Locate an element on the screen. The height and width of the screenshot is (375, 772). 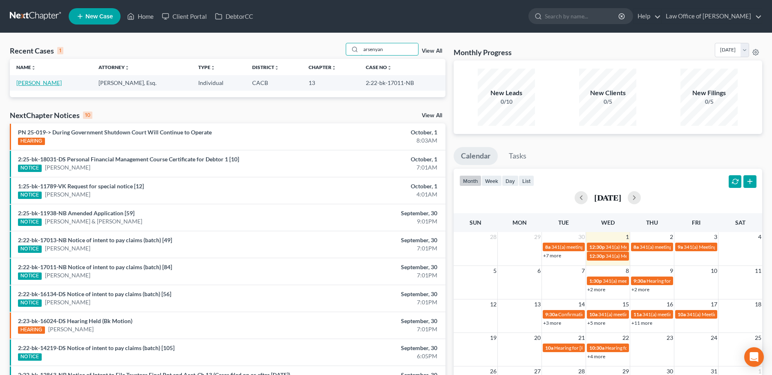
span: 10:30a is located at coordinates (597, 348).